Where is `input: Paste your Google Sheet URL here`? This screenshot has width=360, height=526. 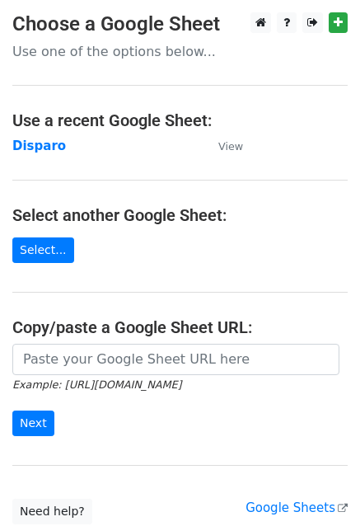
input: Paste your Google Sheet URL here is located at coordinates (176, 360).